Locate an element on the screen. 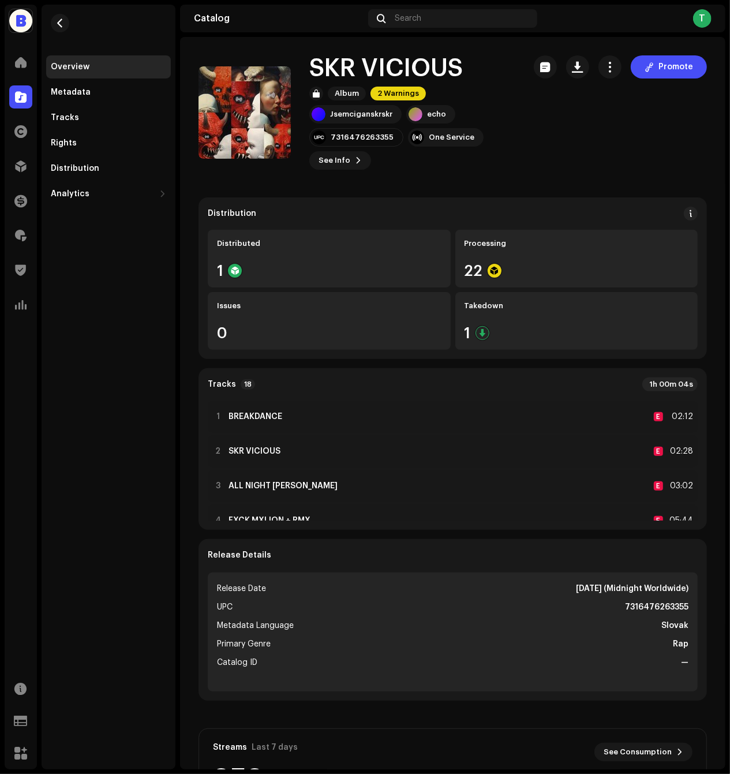 The height and width of the screenshot is (774, 730). strong: Rap is located at coordinates (680, 644).